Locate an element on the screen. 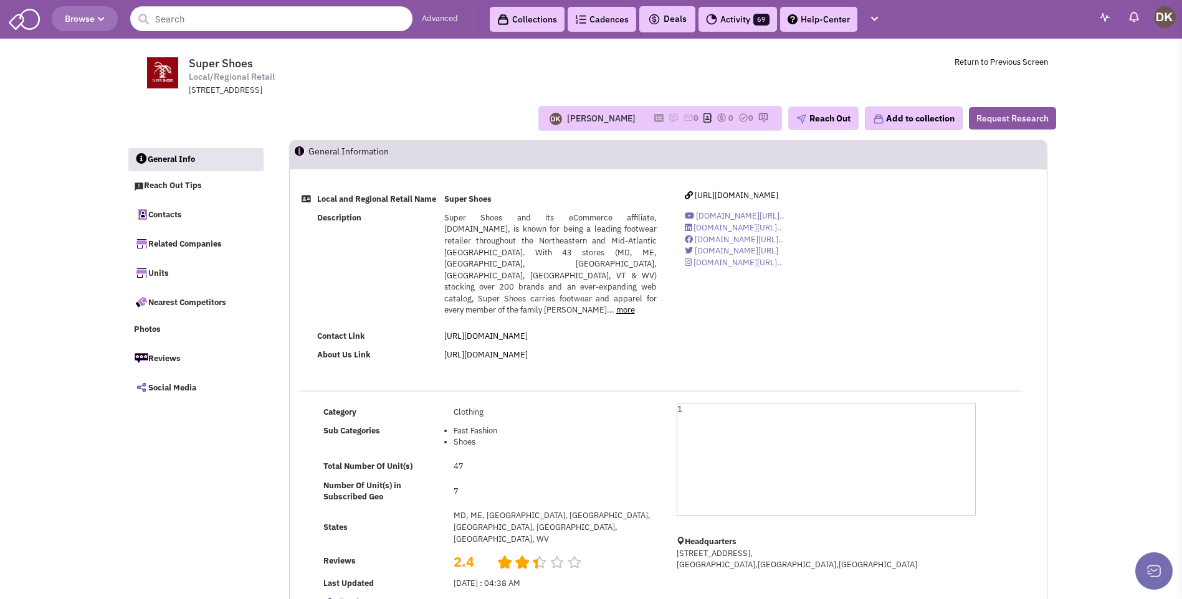  a: Advanced is located at coordinates (440, 19).